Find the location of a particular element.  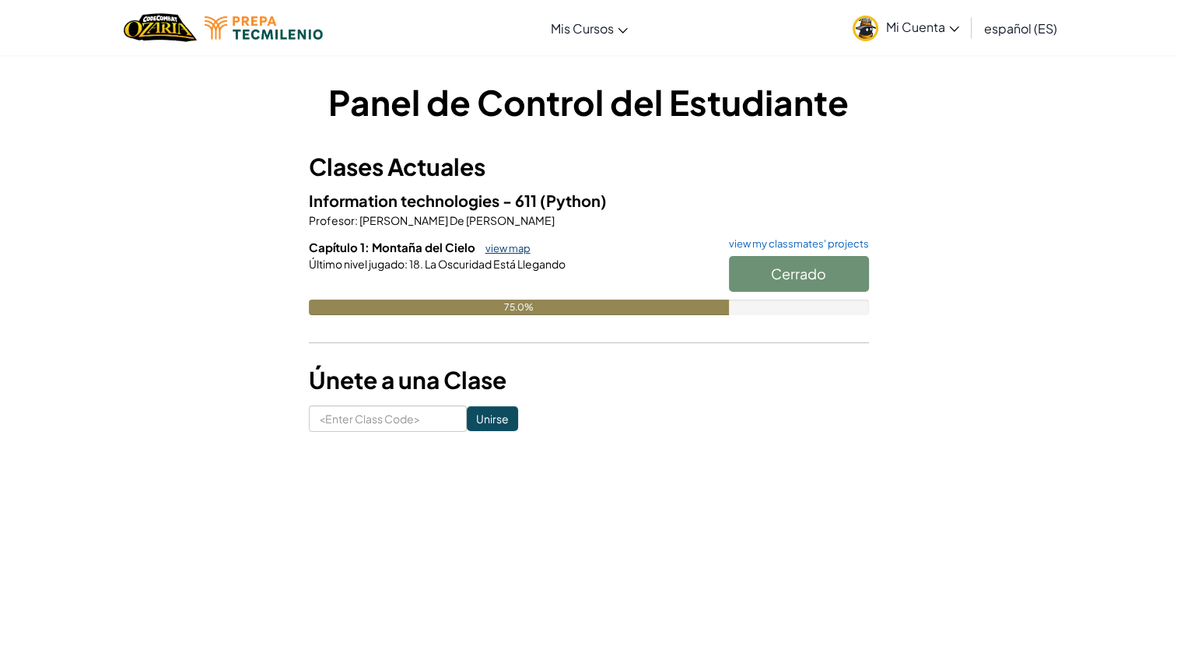

span: 18. is located at coordinates (415, 264).